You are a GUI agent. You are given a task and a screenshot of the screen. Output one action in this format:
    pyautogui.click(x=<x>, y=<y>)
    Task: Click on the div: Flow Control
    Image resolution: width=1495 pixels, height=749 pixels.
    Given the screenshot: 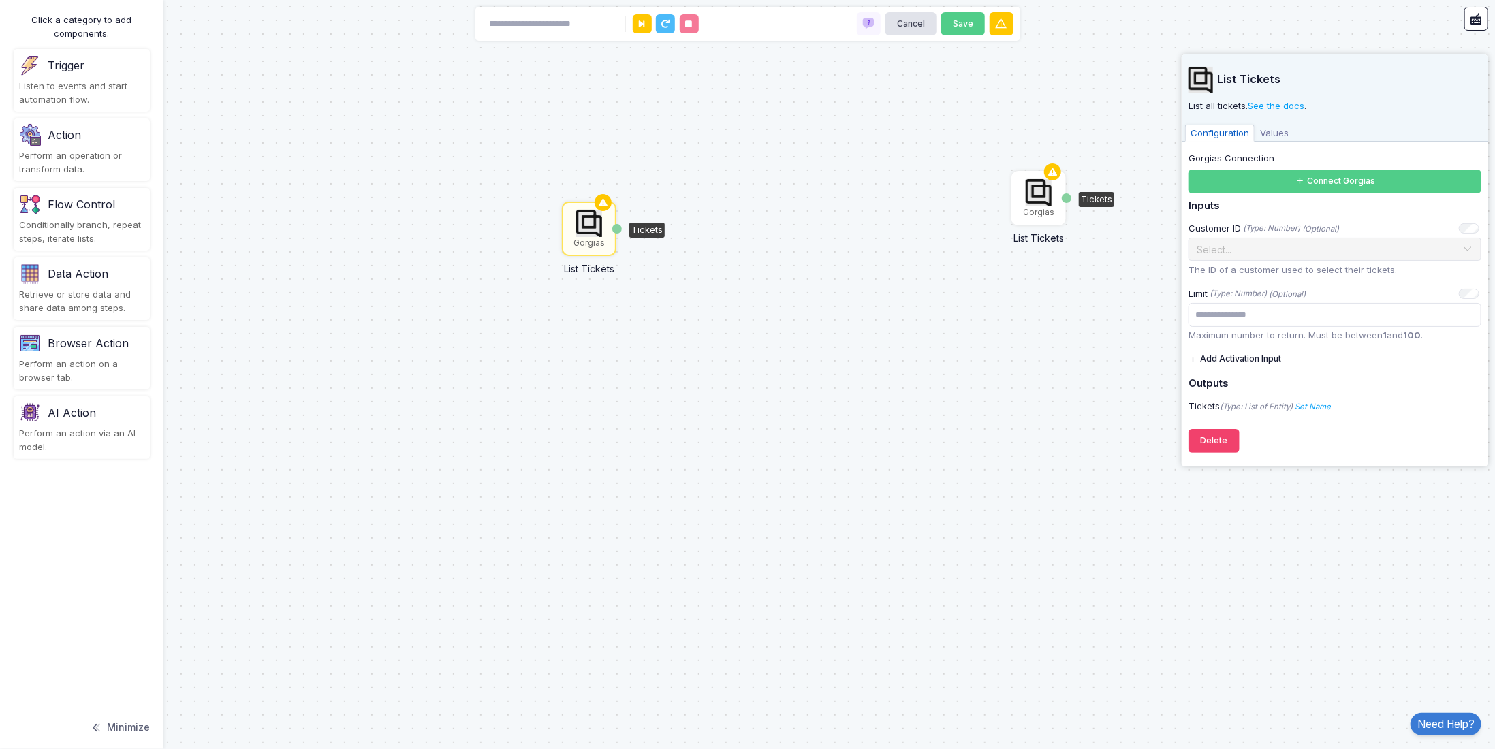 What is the action you would take?
    pyautogui.click(x=81, y=204)
    